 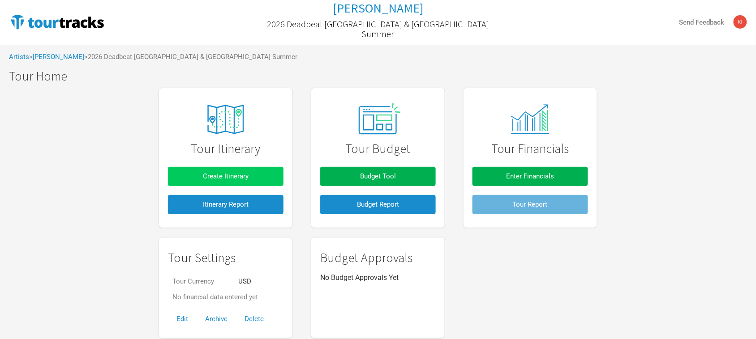 What do you see at coordinates (530, 149) in the screenshot?
I see `h1: Tour Financials` at bounding box center [530, 149].